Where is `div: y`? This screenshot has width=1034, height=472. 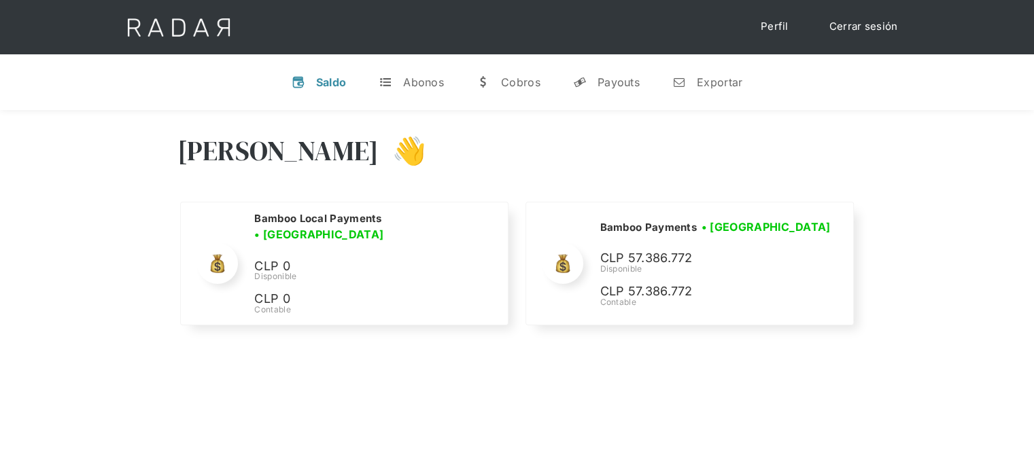
div: y is located at coordinates (580, 82).